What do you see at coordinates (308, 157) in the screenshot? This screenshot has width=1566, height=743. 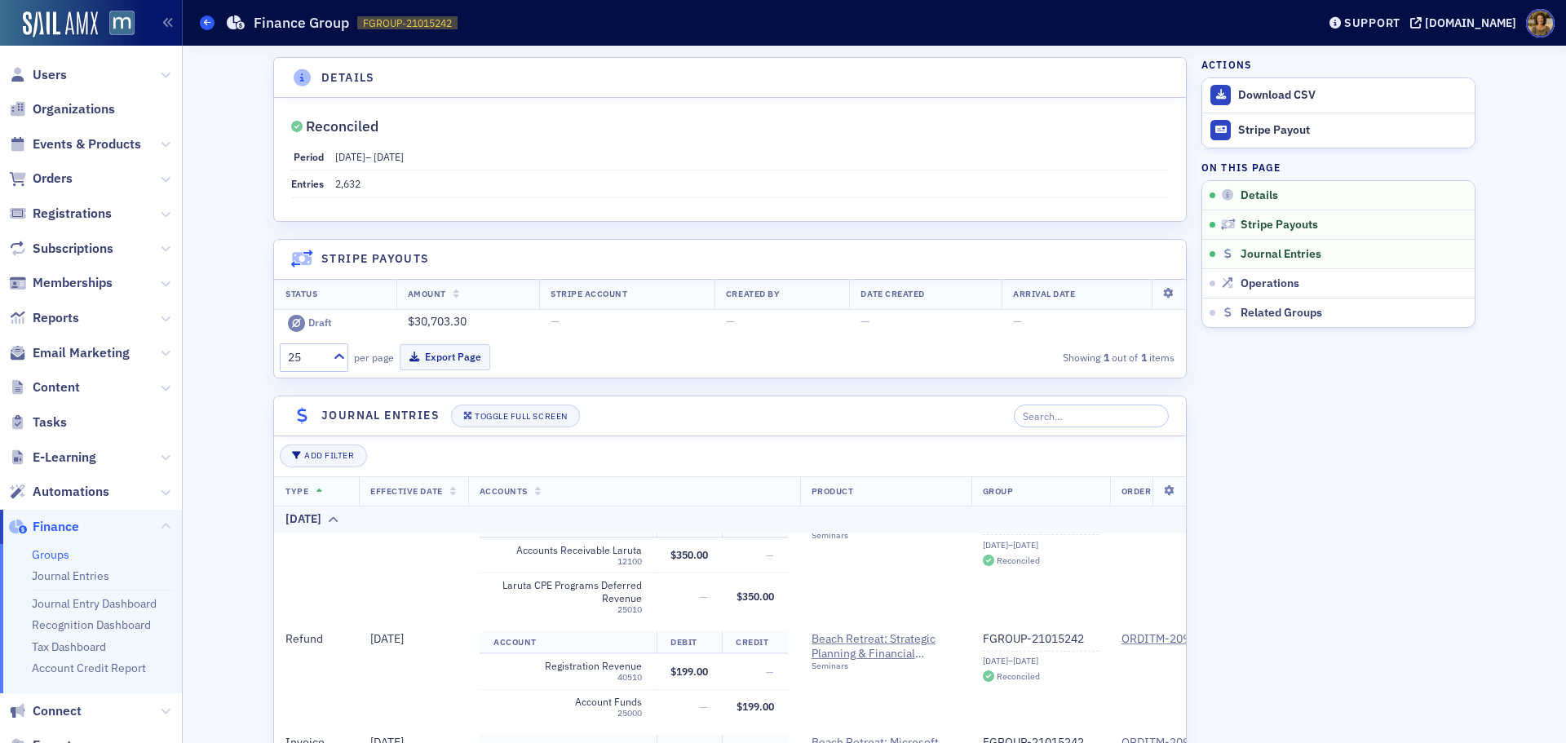 I see `span: Period` at bounding box center [308, 157].